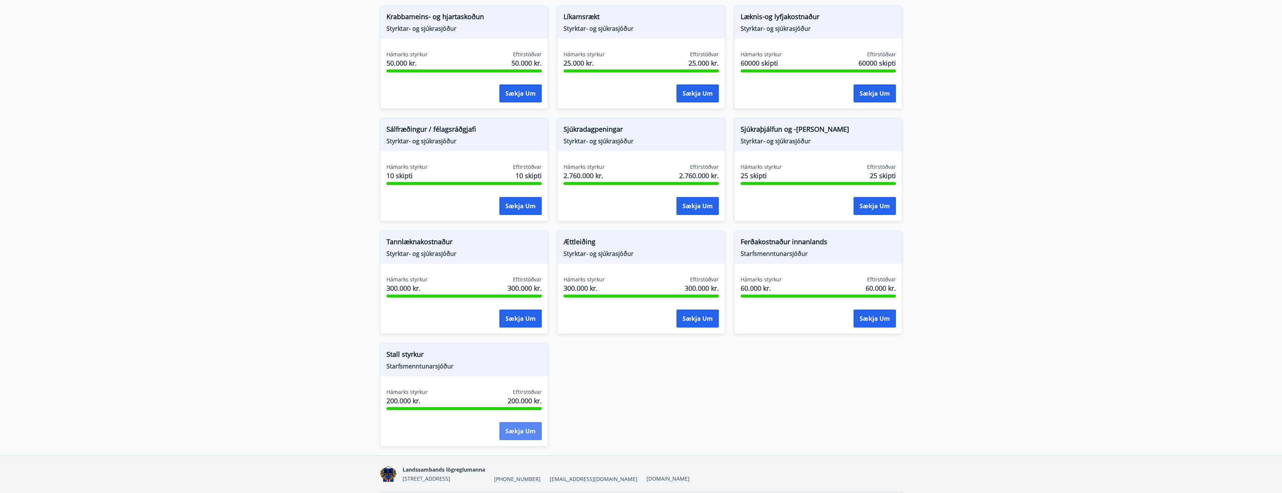 Image resolution: width=1282 pixels, height=493 pixels. I want to click on span: Sjúkradagpeningar, so click(641, 131).